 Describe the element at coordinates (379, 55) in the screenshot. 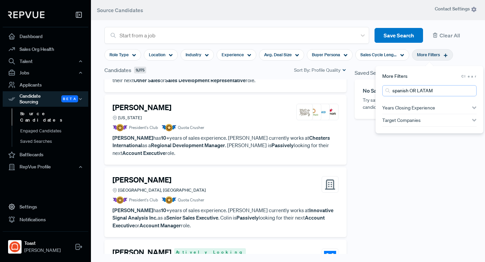

I see `span: Sales Cycle Length` at that location.